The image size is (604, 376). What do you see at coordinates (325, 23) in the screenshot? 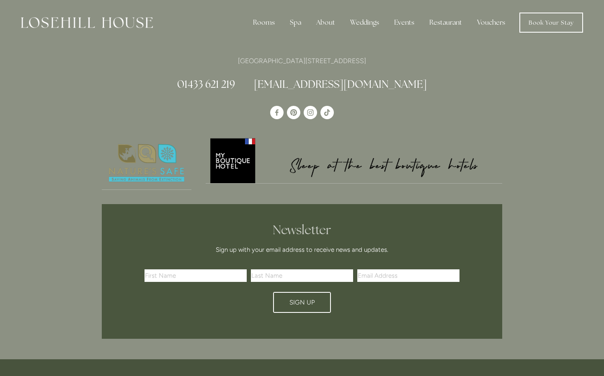
I see `div: About` at bounding box center [325, 23].